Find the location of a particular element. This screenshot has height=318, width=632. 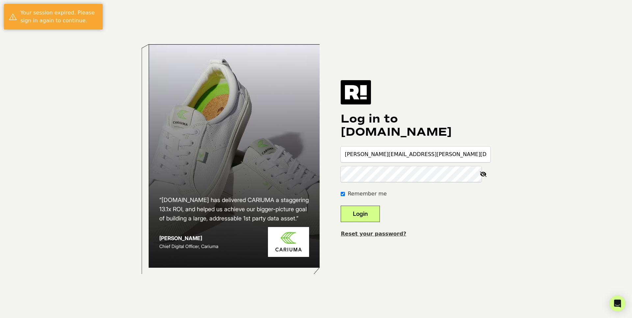

button: Login is located at coordinates (360, 214).